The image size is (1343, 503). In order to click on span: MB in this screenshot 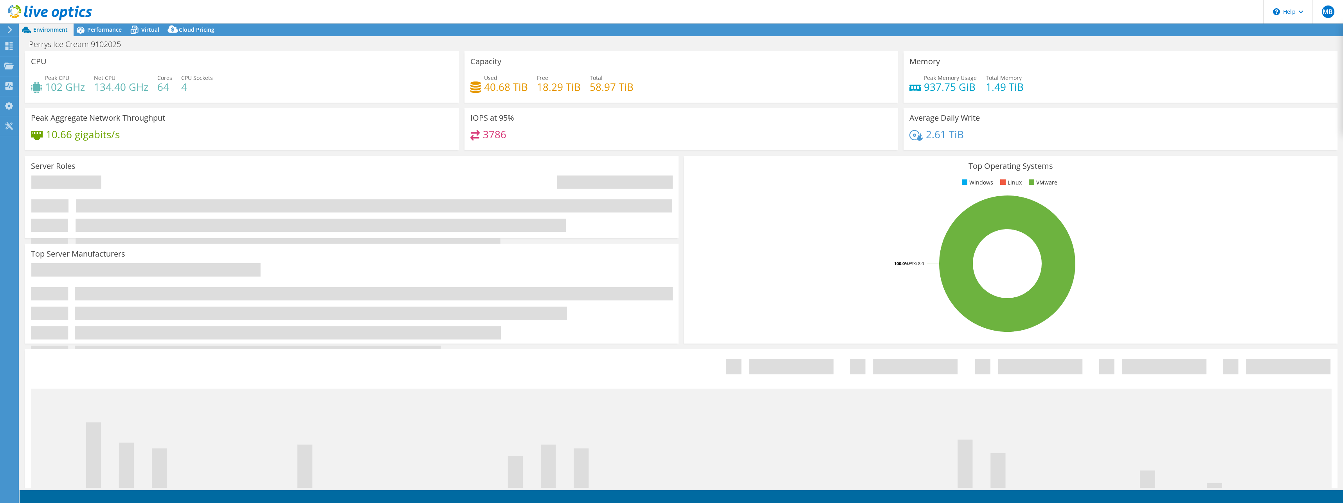, I will do `click(1328, 12)`.